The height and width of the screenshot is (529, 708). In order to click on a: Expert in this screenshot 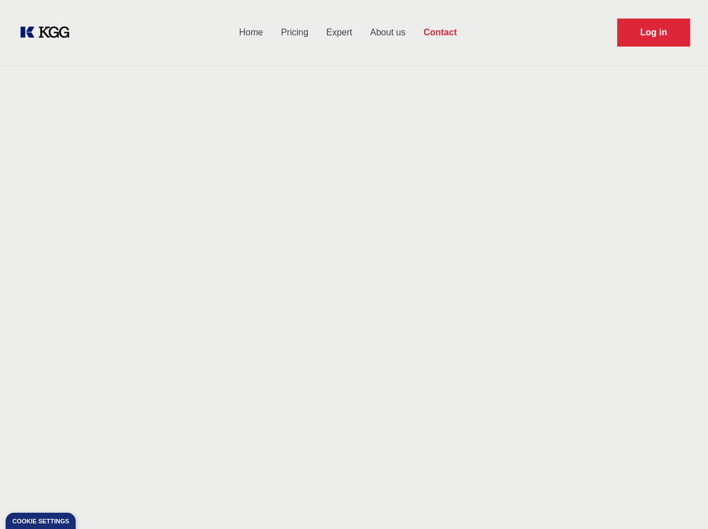, I will do `click(339, 33)`.